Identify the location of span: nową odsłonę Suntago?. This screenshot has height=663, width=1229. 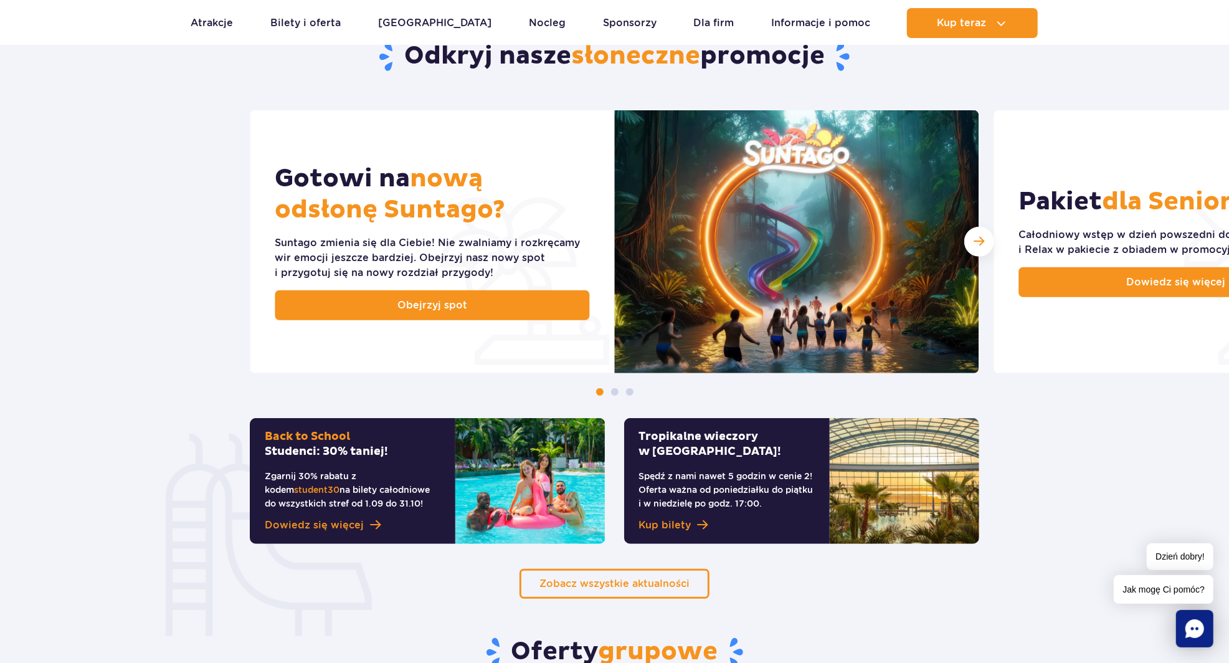
(391, 194).